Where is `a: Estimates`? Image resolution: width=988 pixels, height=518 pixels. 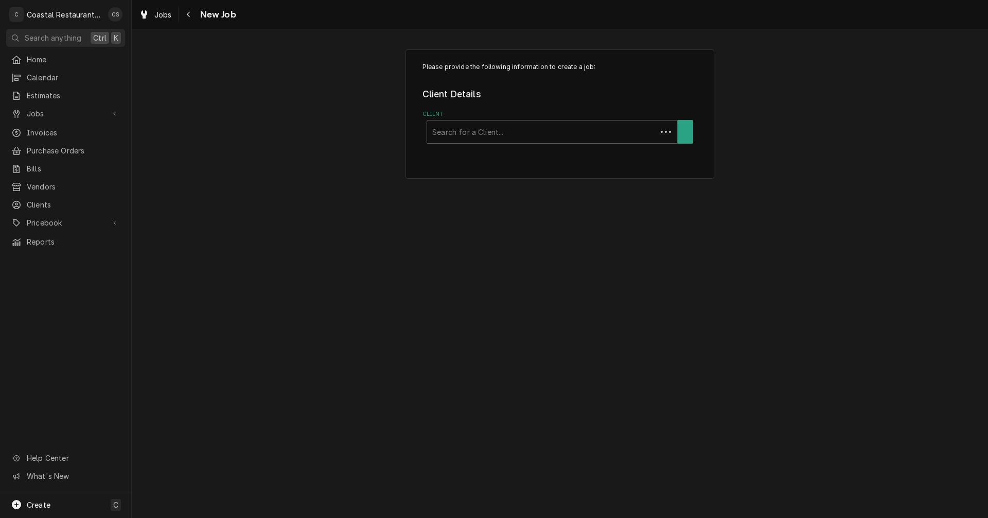 a: Estimates is located at coordinates (65, 95).